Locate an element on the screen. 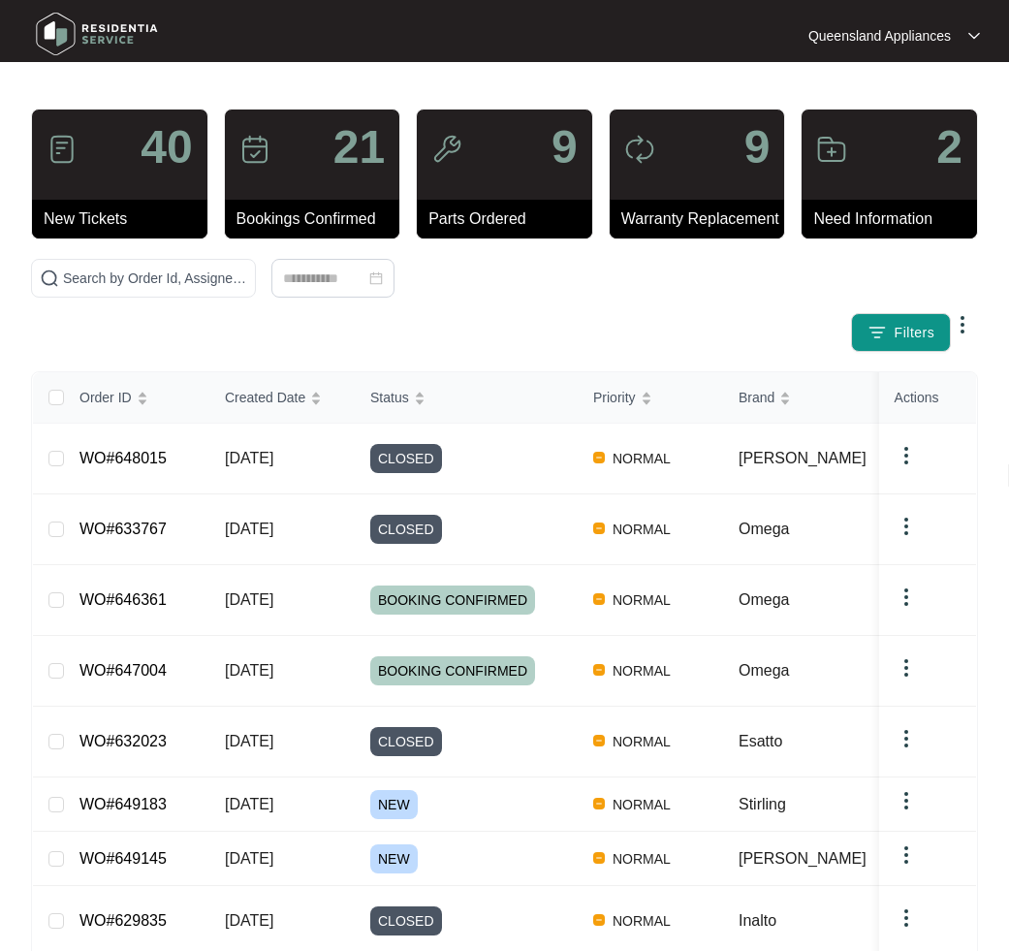 The image size is (1009, 951). th: Created Date is located at coordinates (282, 397).